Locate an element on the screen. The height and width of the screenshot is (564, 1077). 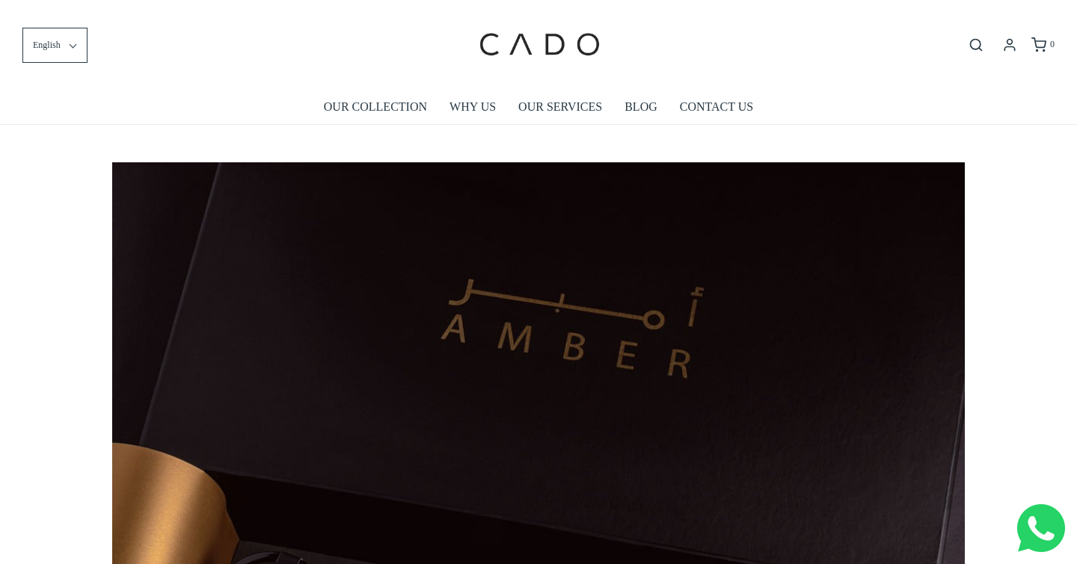
span: English is located at coordinates (46, 45).